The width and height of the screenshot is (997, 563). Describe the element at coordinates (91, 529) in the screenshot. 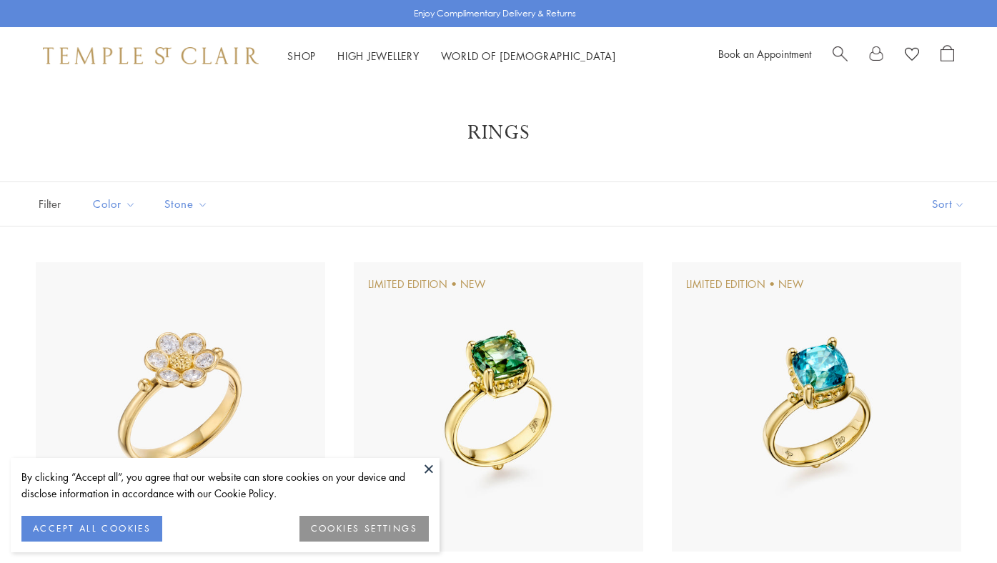

I see `button: ACCEPT ALL COOKIES` at that location.